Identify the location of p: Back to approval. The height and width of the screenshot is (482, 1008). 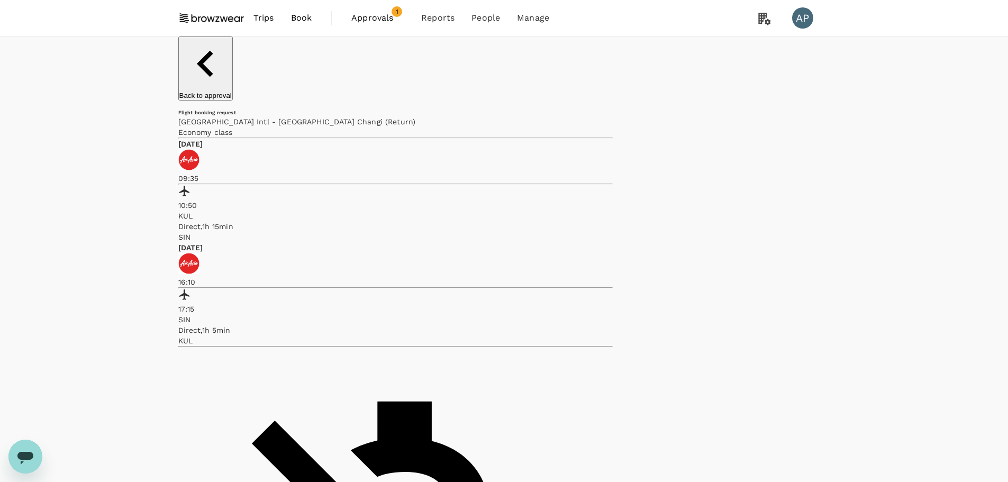
(205, 95).